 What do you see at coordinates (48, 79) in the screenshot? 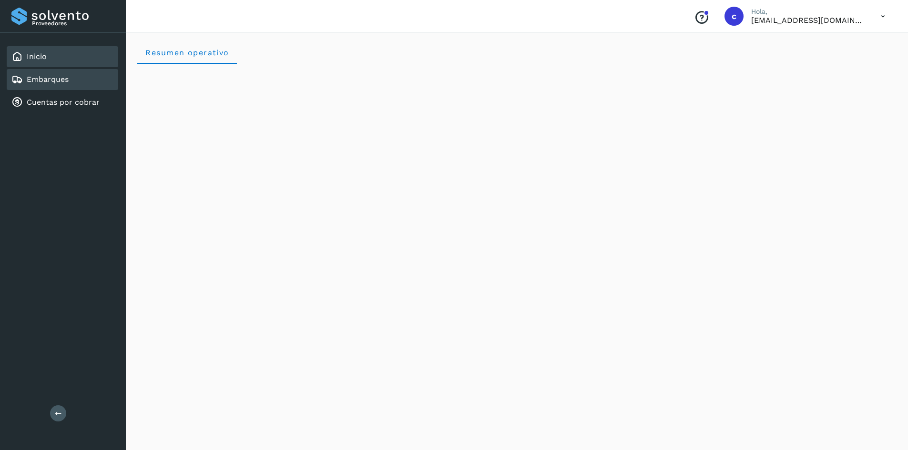
I see `a: Embarques` at bounding box center [48, 79].